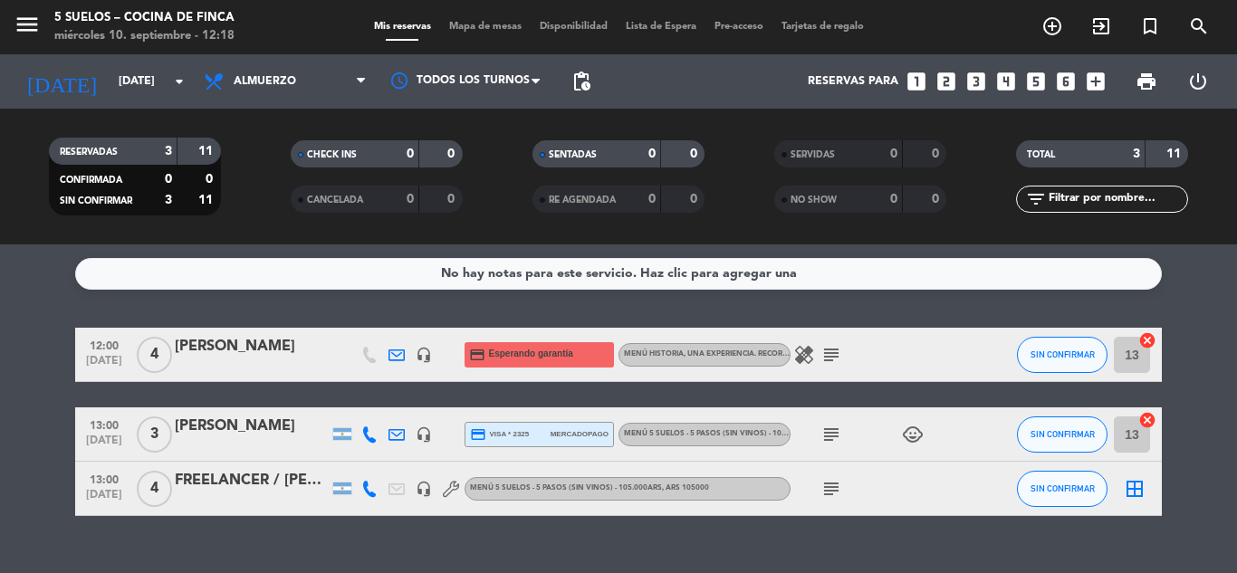 The image size is (1237, 573). I want to click on i: healing, so click(804, 355).